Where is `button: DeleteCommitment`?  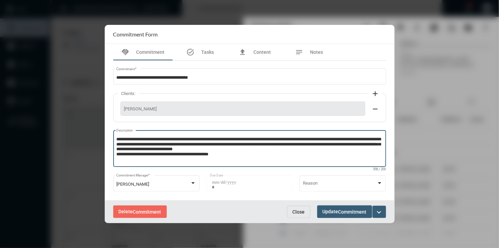
button: DeleteCommitment is located at coordinates (140, 212).